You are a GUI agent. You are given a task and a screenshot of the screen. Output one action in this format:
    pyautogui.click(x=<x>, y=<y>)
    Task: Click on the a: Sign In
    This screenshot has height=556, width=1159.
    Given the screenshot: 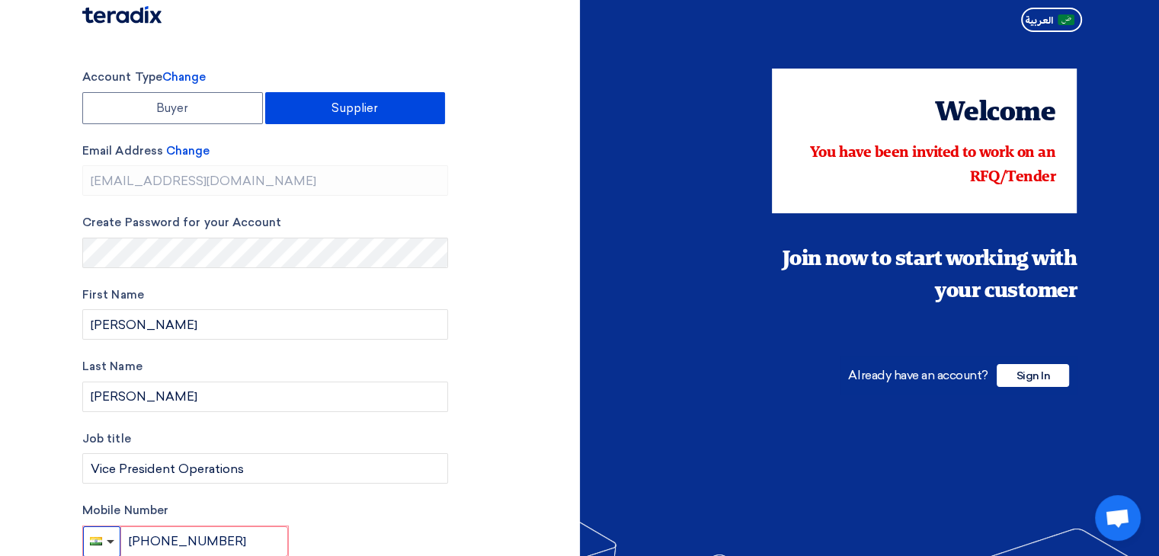 What is the action you would take?
    pyautogui.click(x=1032, y=375)
    